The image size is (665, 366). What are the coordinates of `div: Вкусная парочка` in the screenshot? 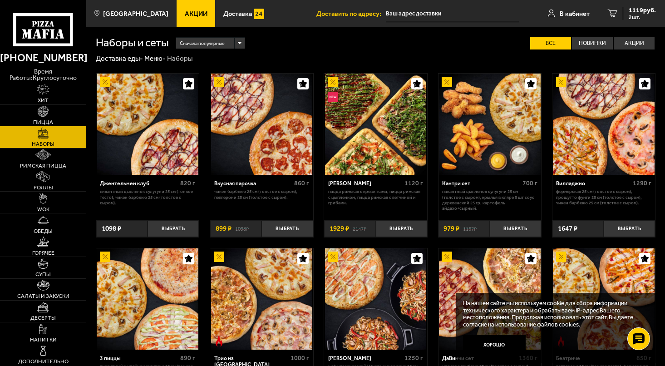 It's located at (253, 183).